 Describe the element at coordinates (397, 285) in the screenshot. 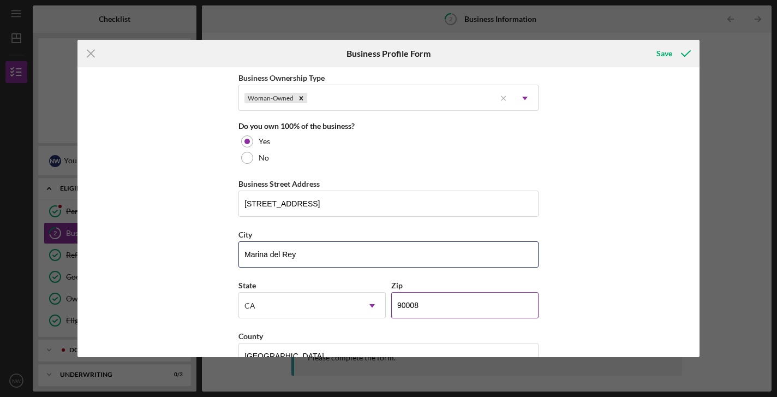

I see `label: Zip` at that location.